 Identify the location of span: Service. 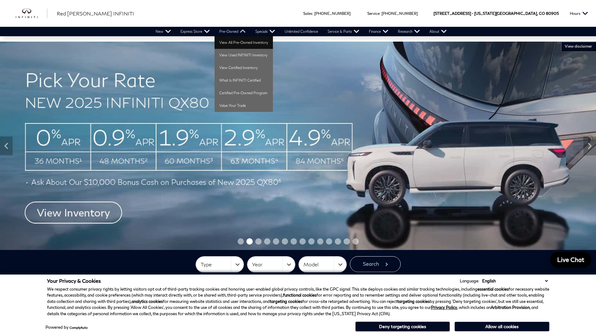
(373, 13).